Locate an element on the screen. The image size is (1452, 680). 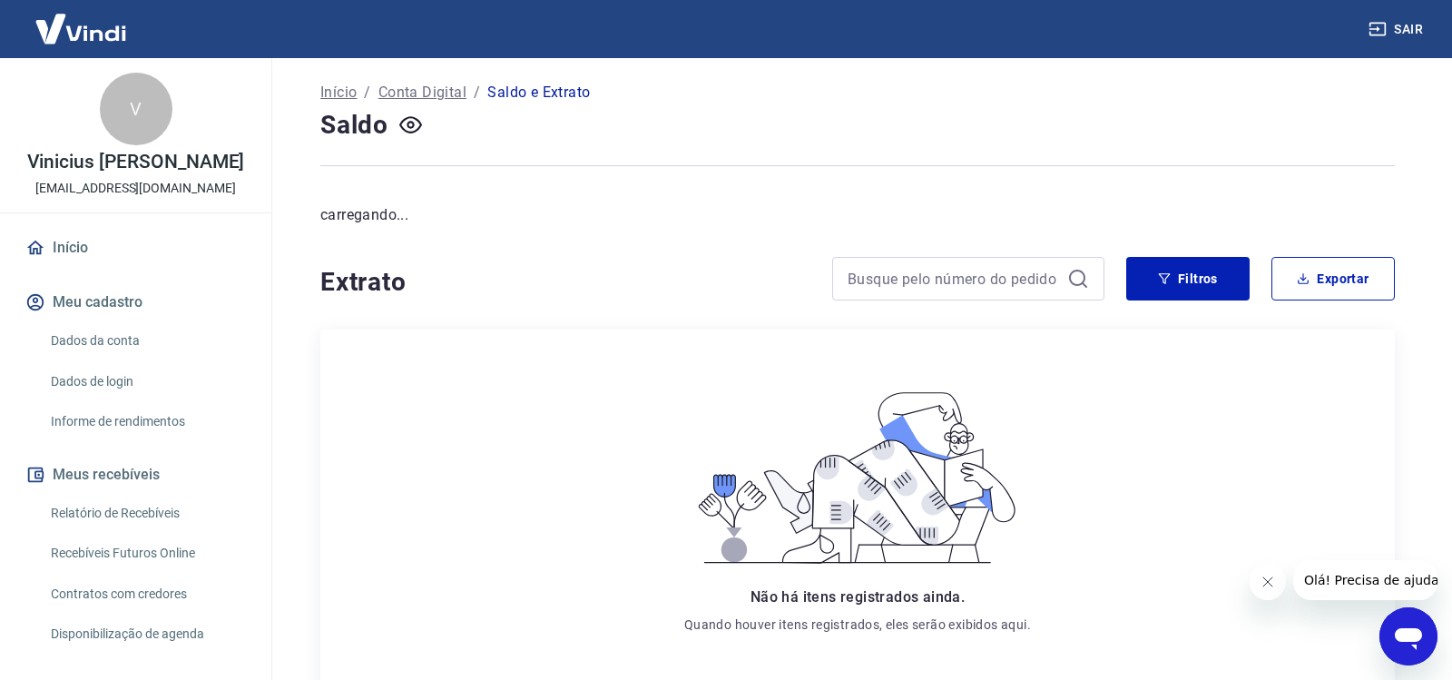
img: Vindi is located at coordinates (81, 28).